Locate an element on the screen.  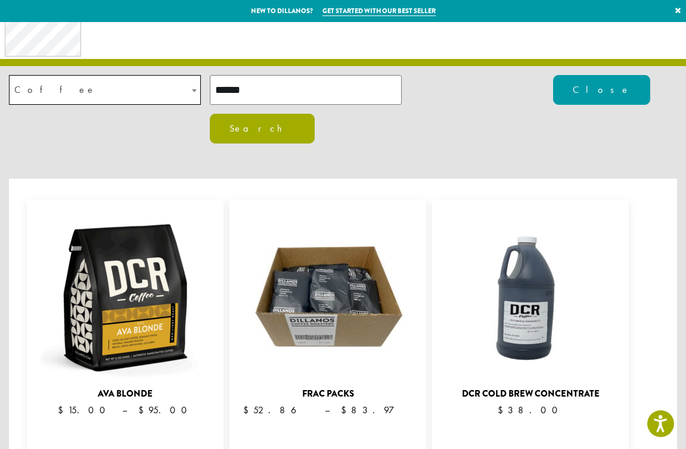
img: Ava Blonde is located at coordinates (125, 298).